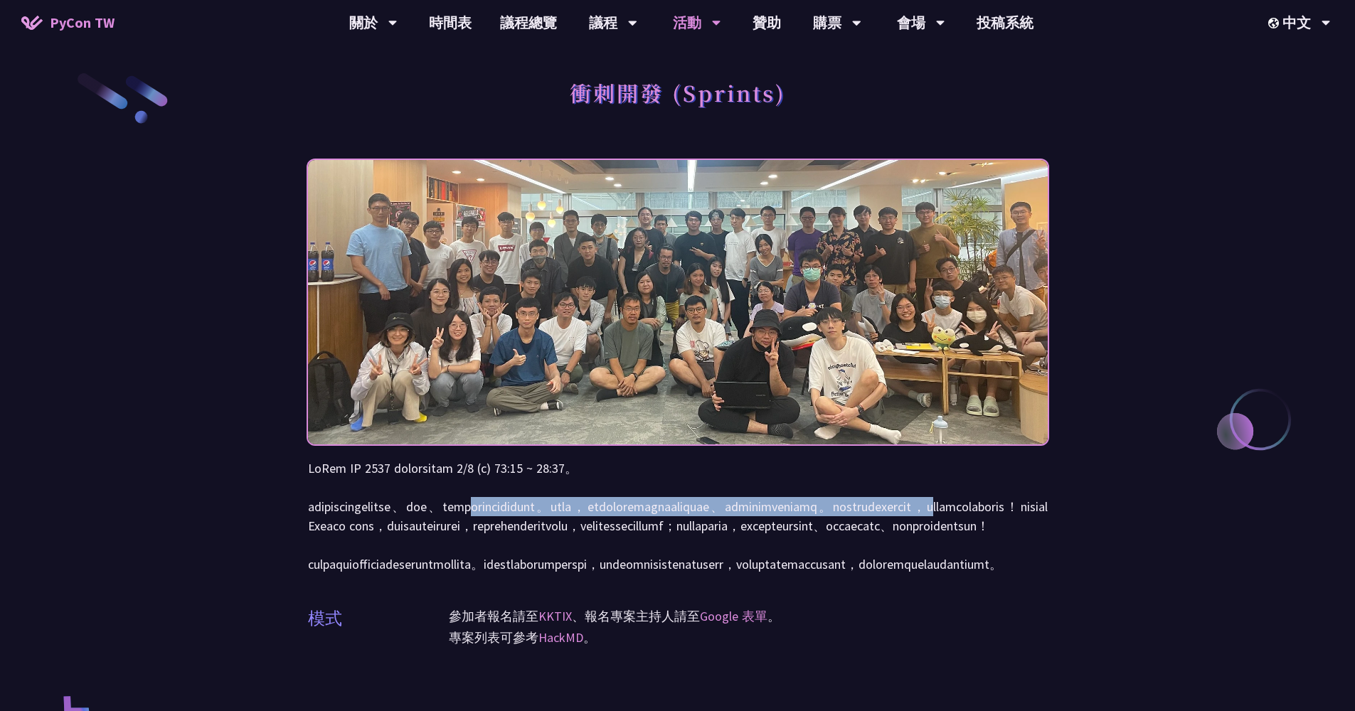  What do you see at coordinates (325, 619) in the screenshot?
I see `p: 模式` at bounding box center [325, 619].